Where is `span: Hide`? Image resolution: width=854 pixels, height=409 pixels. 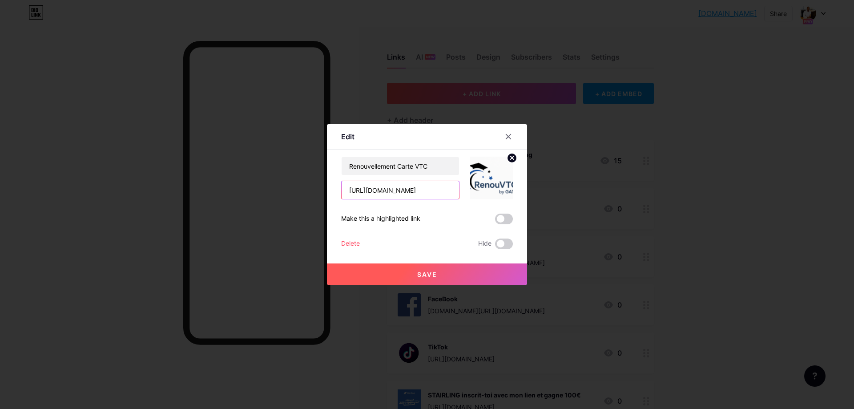 span: Hide is located at coordinates (485, 244).